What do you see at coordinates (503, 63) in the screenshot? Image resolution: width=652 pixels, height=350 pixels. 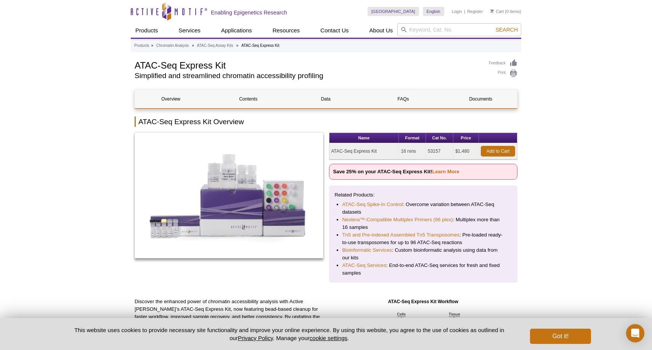 I see `a: Feedback` at bounding box center [503, 63].